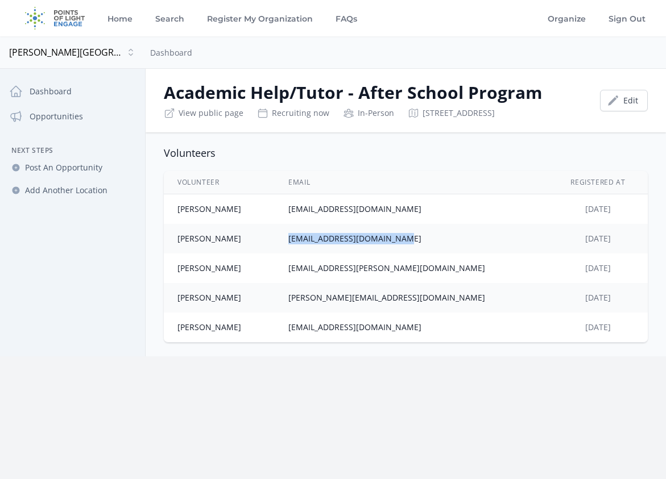 Image resolution: width=666 pixels, height=479 pixels. Describe the element at coordinates (72, 190) in the screenshot. I see `a: Add Another Location` at that location.